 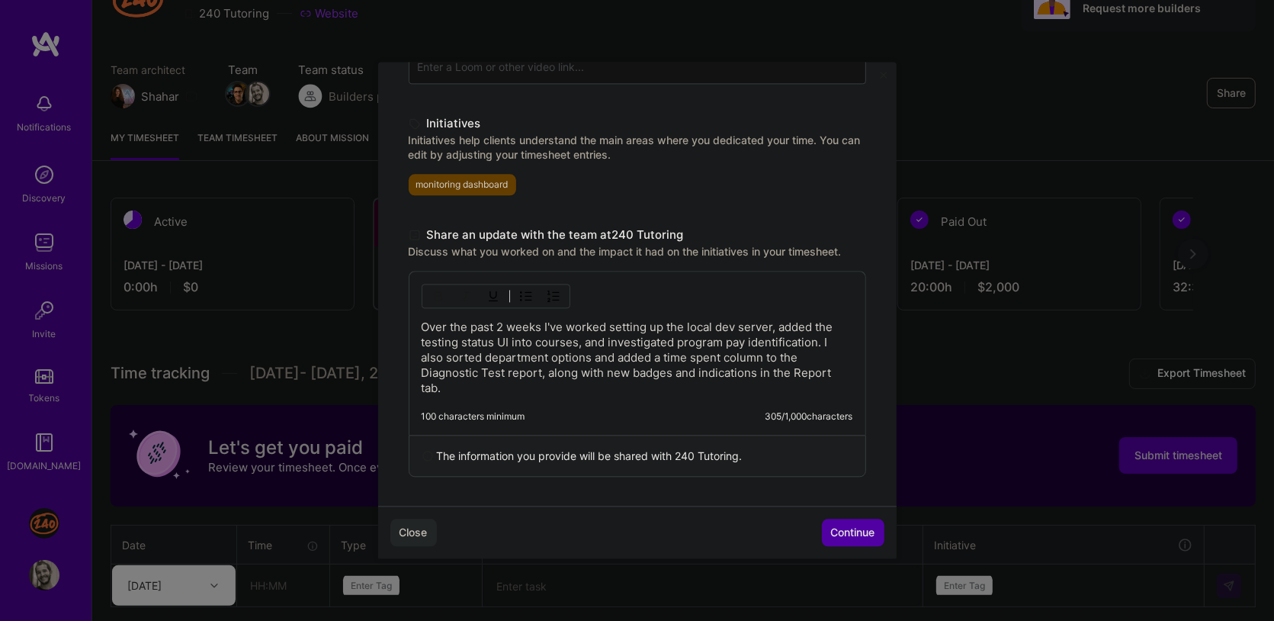 I want to click on input: Enter a Loom or other video link..., so click(x=637, y=67).